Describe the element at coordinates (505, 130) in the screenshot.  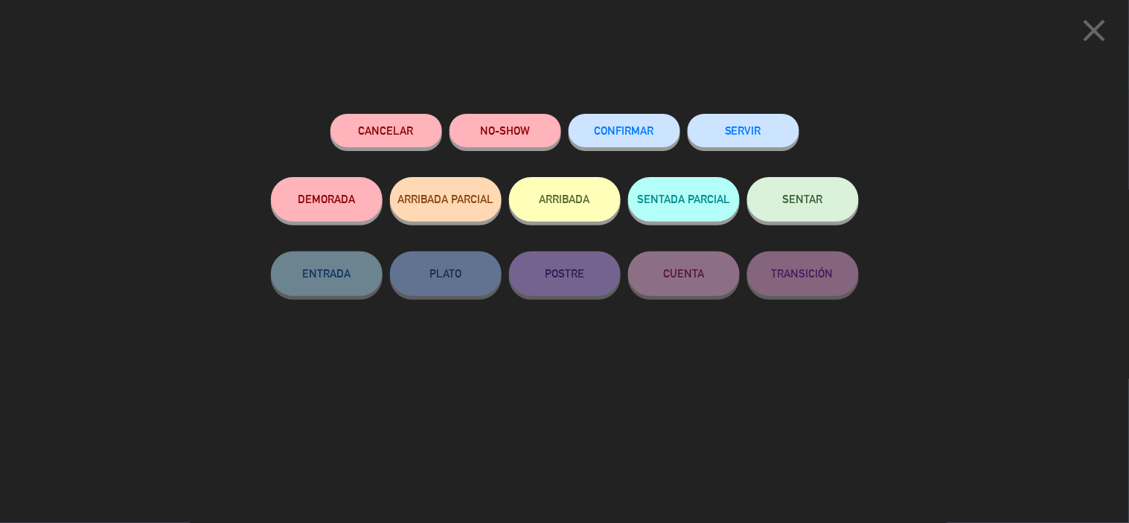
I see `button: NO-SHOW` at that location.